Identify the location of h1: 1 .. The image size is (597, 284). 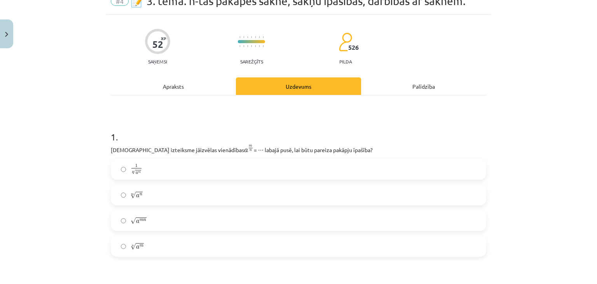
(299, 130).